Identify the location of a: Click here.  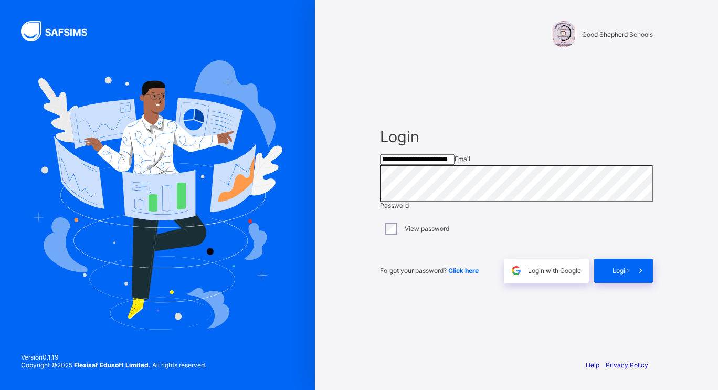
(464, 270).